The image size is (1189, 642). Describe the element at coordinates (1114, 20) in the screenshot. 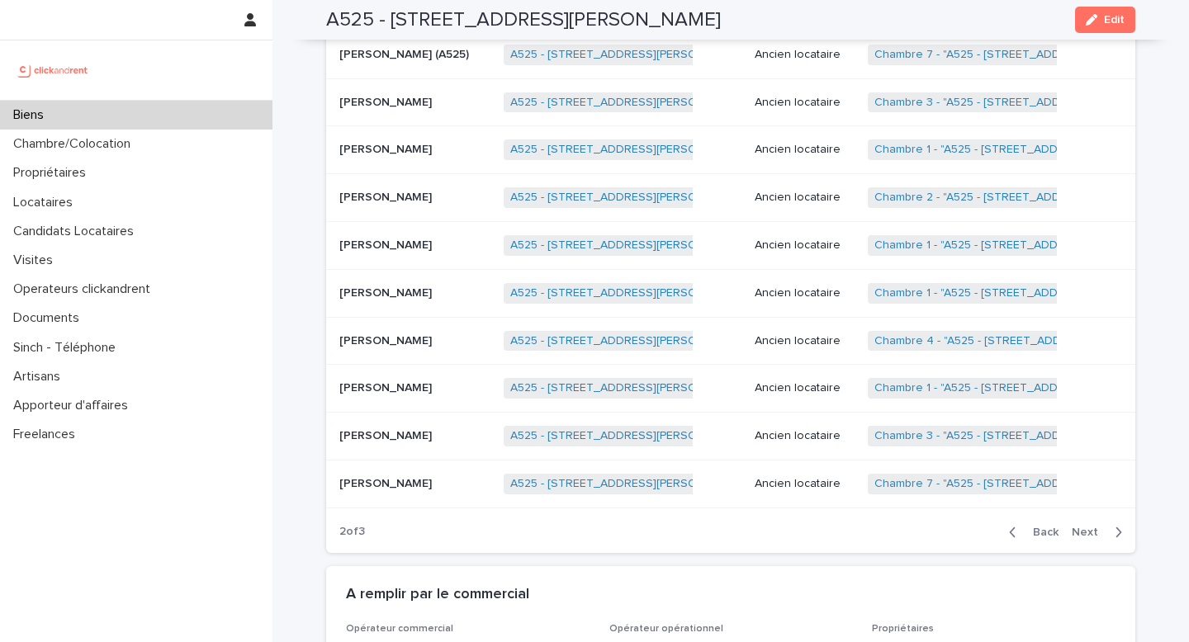

I see `span: Edit` at that location.